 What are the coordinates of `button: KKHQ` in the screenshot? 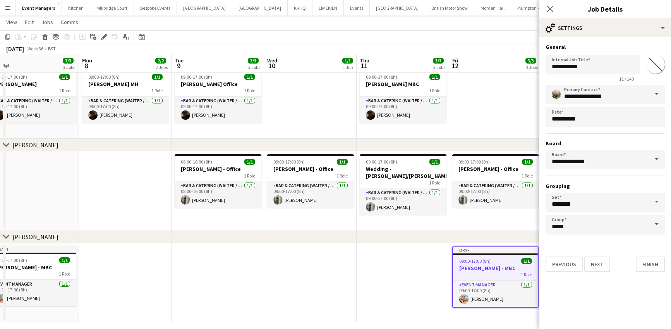 It's located at (300, 8).